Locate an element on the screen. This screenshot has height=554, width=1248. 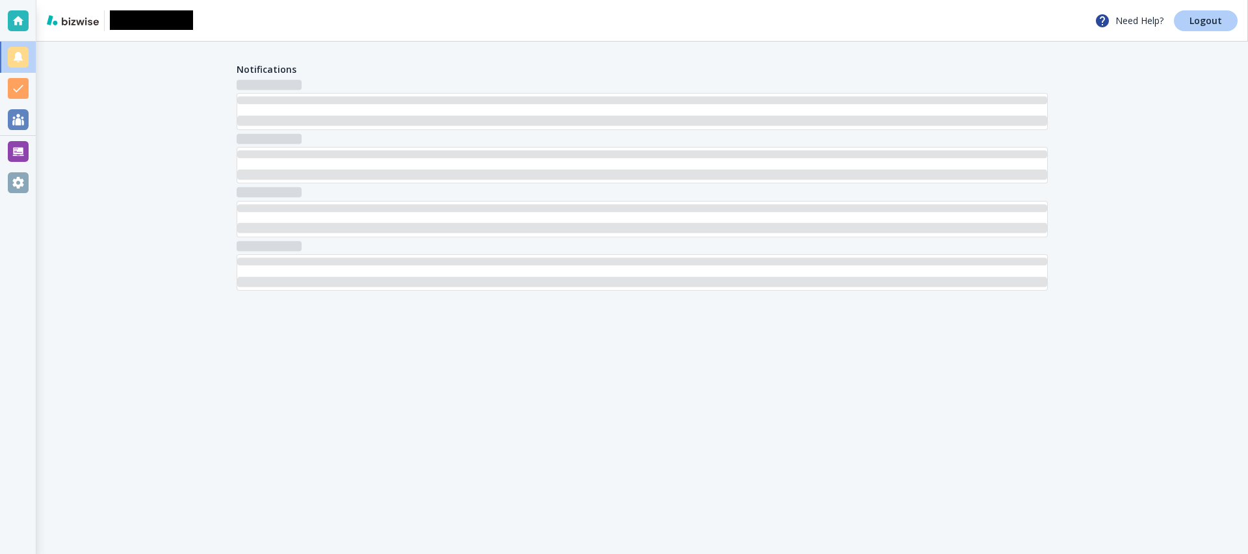
a: Logout is located at coordinates (1205, 21).